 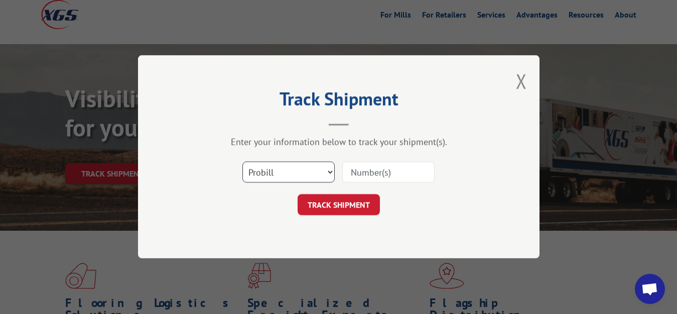 What do you see at coordinates (521, 81) in the screenshot?
I see `button: Close modal` at bounding box center [521, 81].